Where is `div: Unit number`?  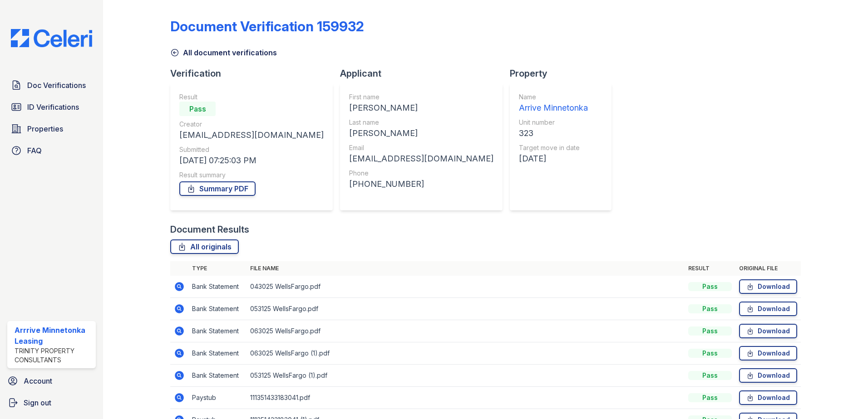 div: Unit number is located at coordinates (553, 123).